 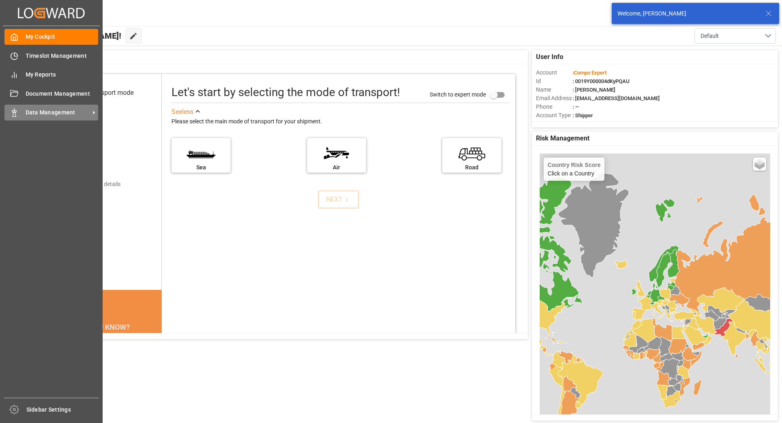 I want to click on span: Name, so click(x=554, y=90).